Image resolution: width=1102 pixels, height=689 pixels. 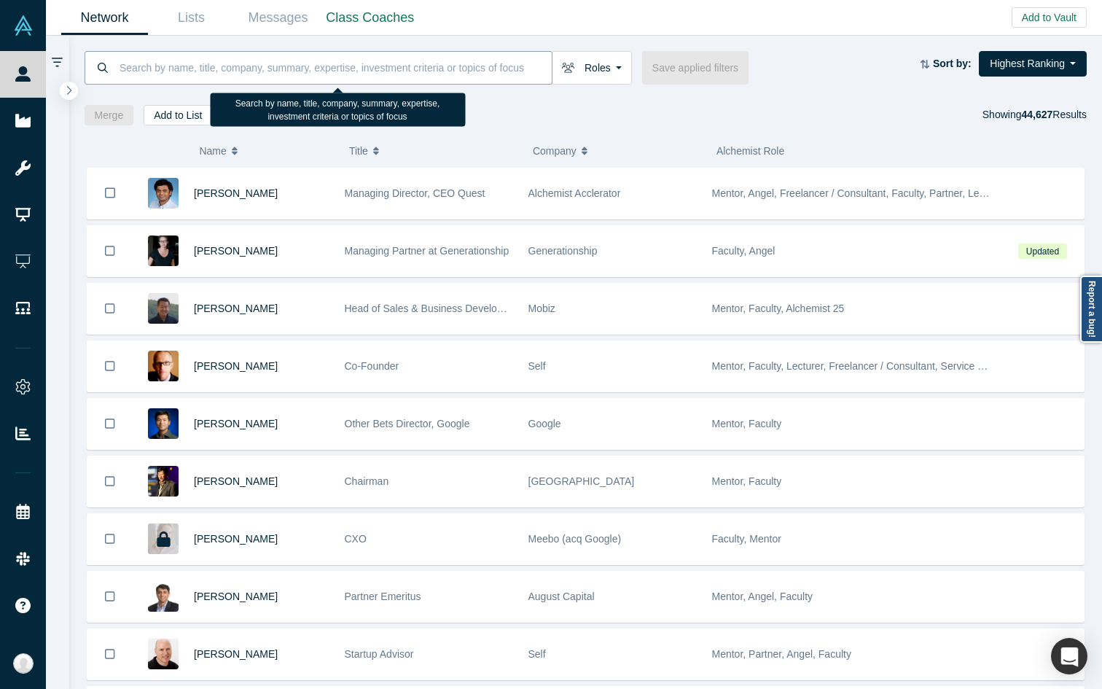 I want to click on img: Alchemist Vault Logo, so click(x=23, y=26).